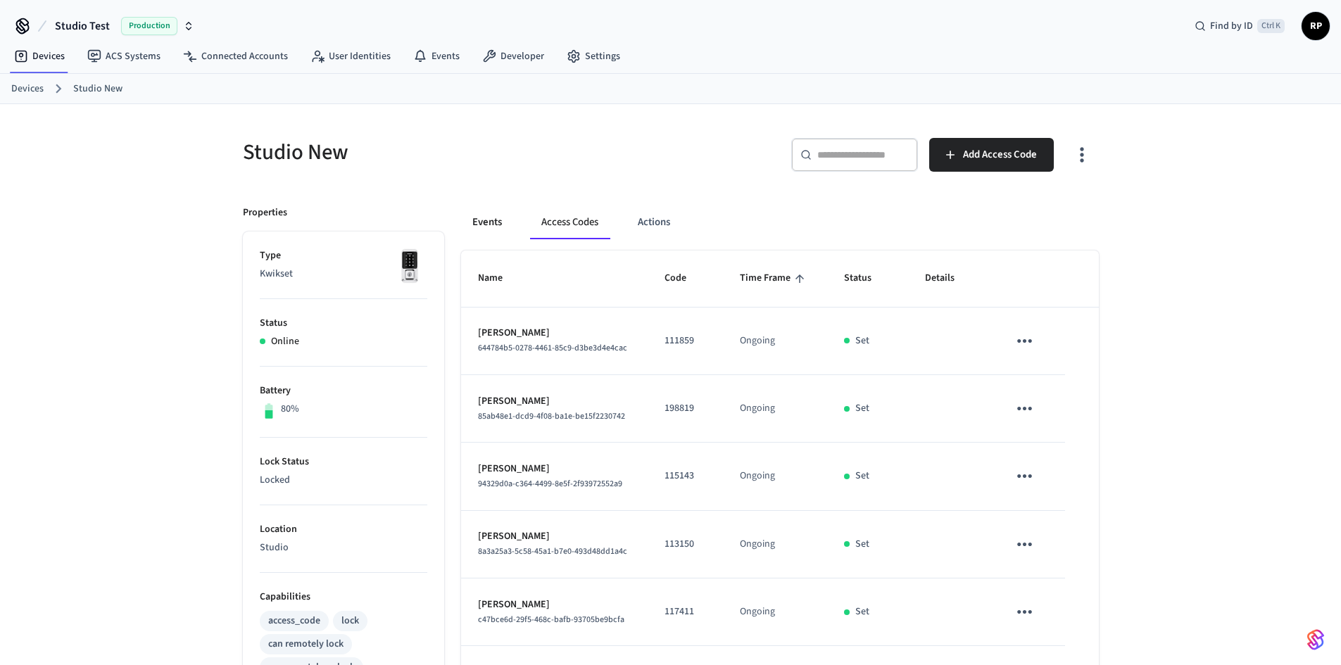 Image resolution: width=1341 pixels, height=665 pixels. What do you see at coordinates (235, 56) in the screenshot?
I see `a: Connected Accounts` at bounding box center [235, 56].